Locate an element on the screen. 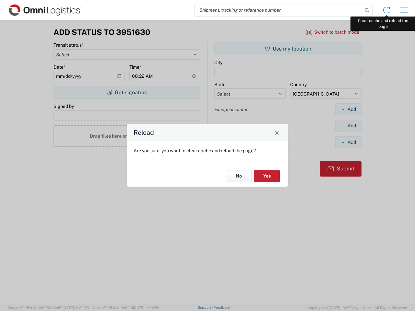  button: Close is located at coordinates (277, 133).